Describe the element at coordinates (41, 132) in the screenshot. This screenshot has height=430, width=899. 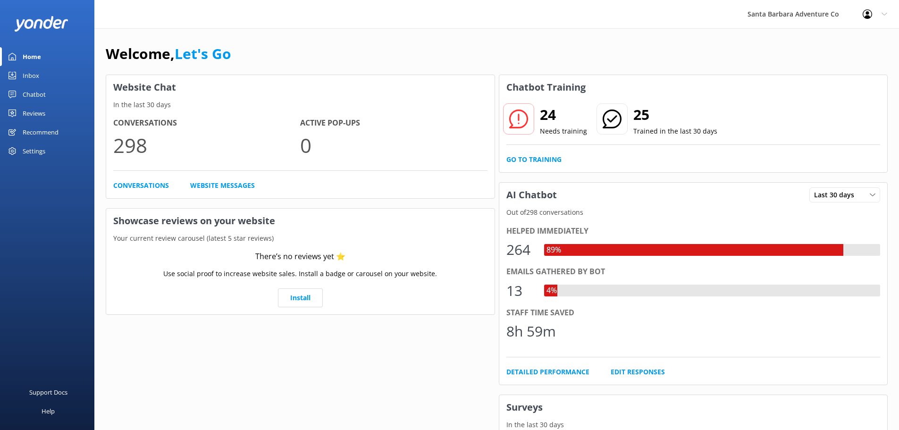
I see `div: Recommend` at that location.